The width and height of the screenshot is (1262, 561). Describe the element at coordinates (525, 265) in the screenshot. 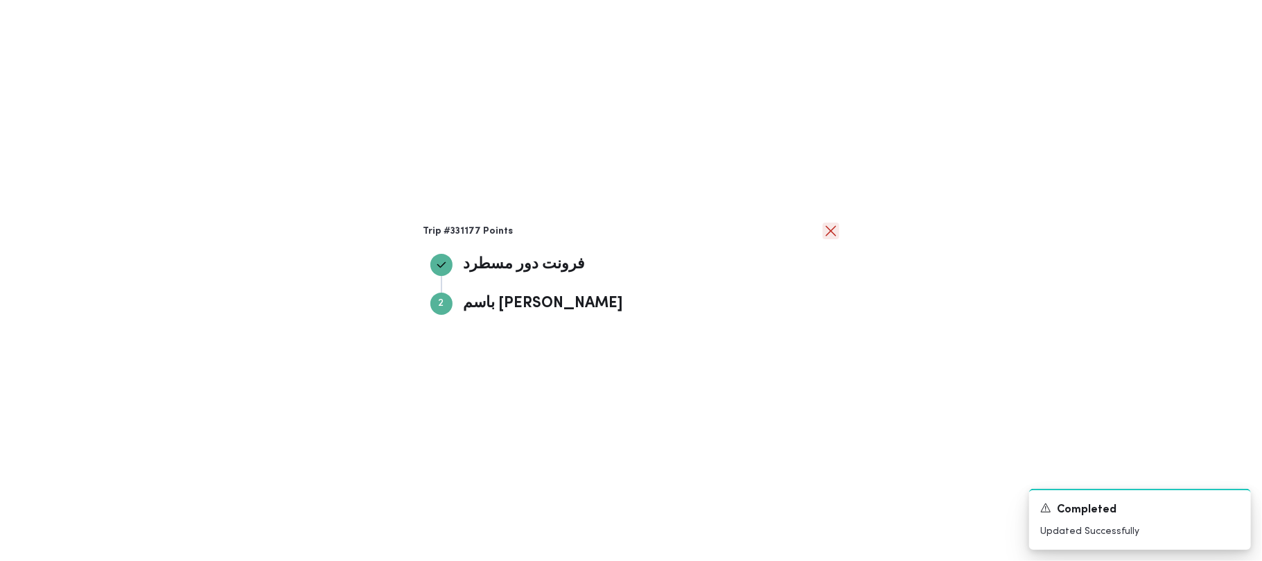

I see `p: فرونت دور مسطرد` at that location.